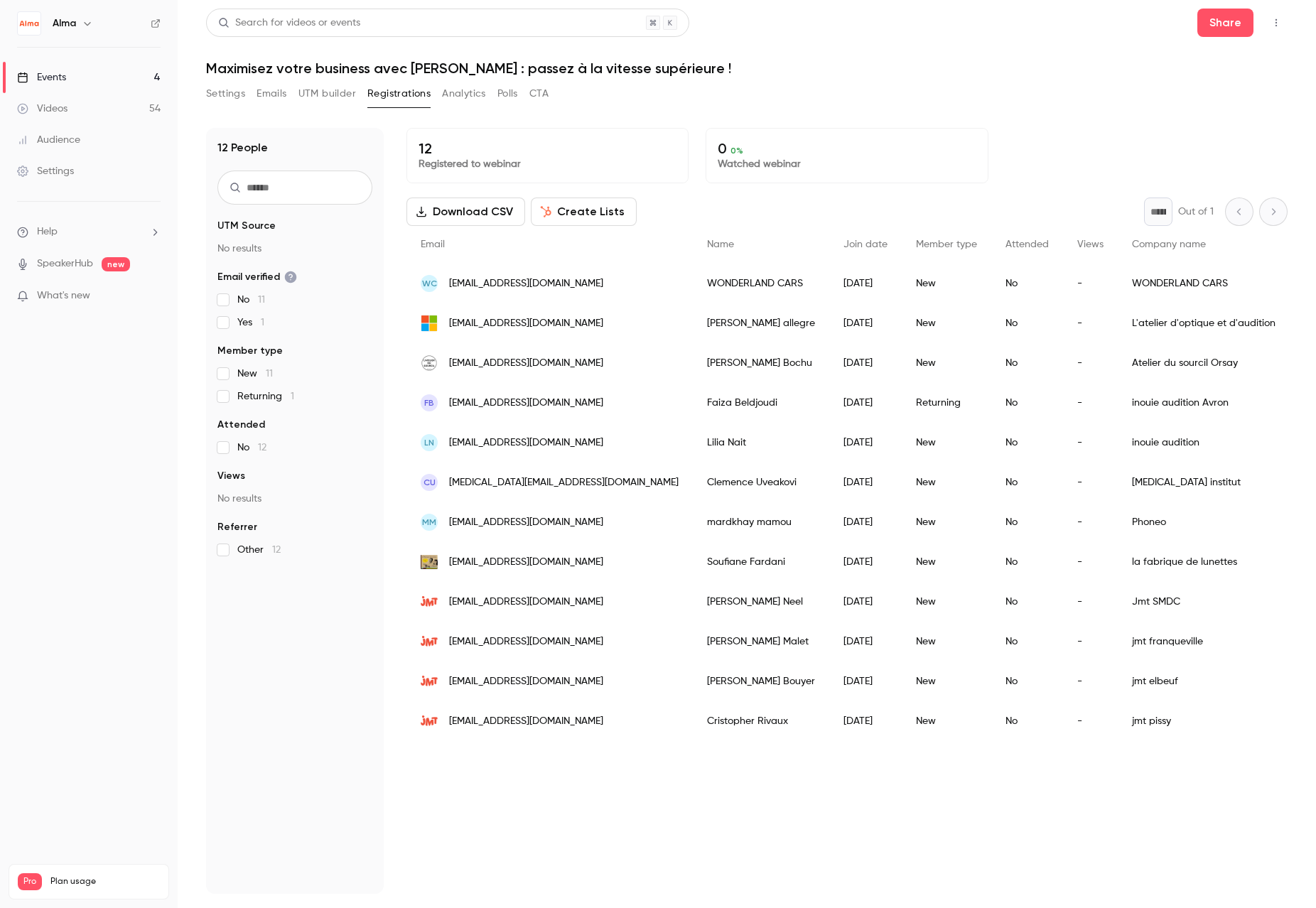 This screenshot has height=908, width=1316. What do you see at coordinates (246, 226) in the screenshot?
I see `span: UTM Source` at bounding box center [246, 226].